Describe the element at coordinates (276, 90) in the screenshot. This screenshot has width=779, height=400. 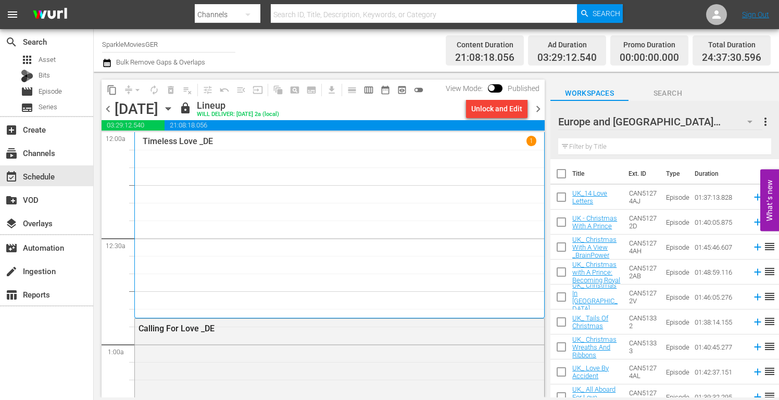
I see `span: Refresh All Search Blocks` at that location.